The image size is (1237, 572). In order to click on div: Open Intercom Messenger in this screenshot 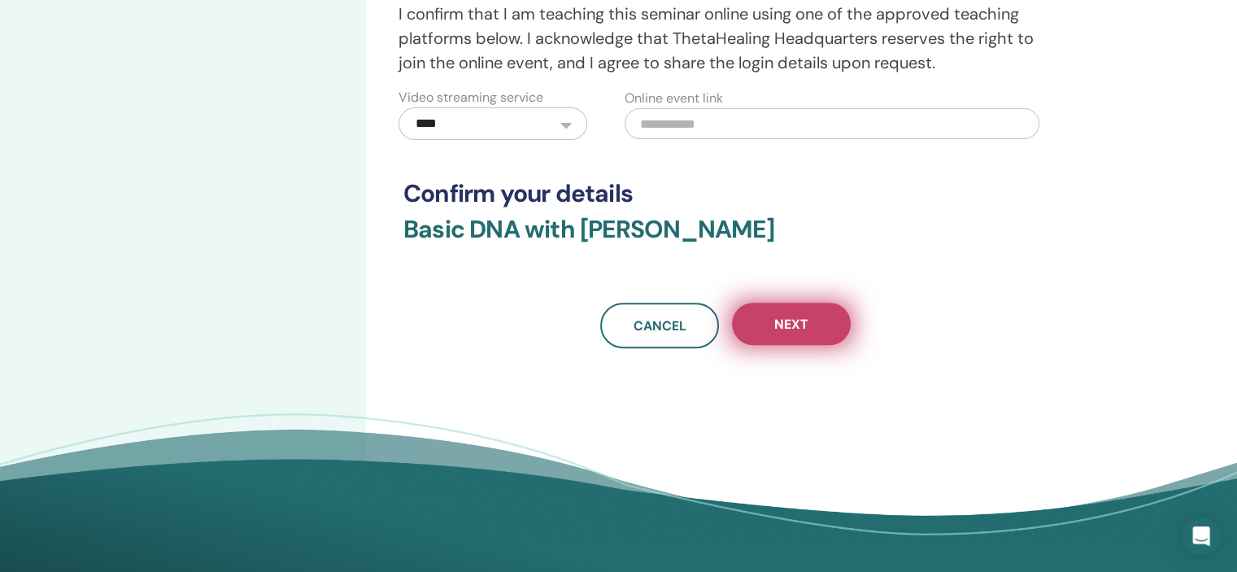, I will do `click(1201, 536)`.